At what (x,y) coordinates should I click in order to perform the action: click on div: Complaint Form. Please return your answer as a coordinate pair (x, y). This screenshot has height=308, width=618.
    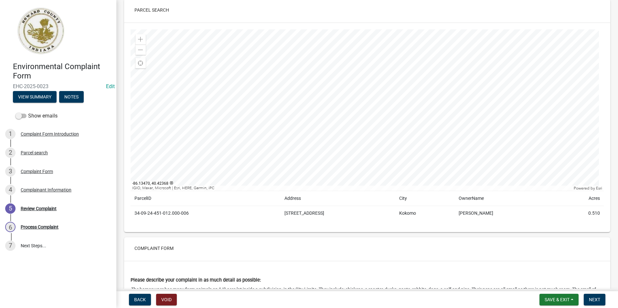
    Looking at the image, I should click on (37, 172).